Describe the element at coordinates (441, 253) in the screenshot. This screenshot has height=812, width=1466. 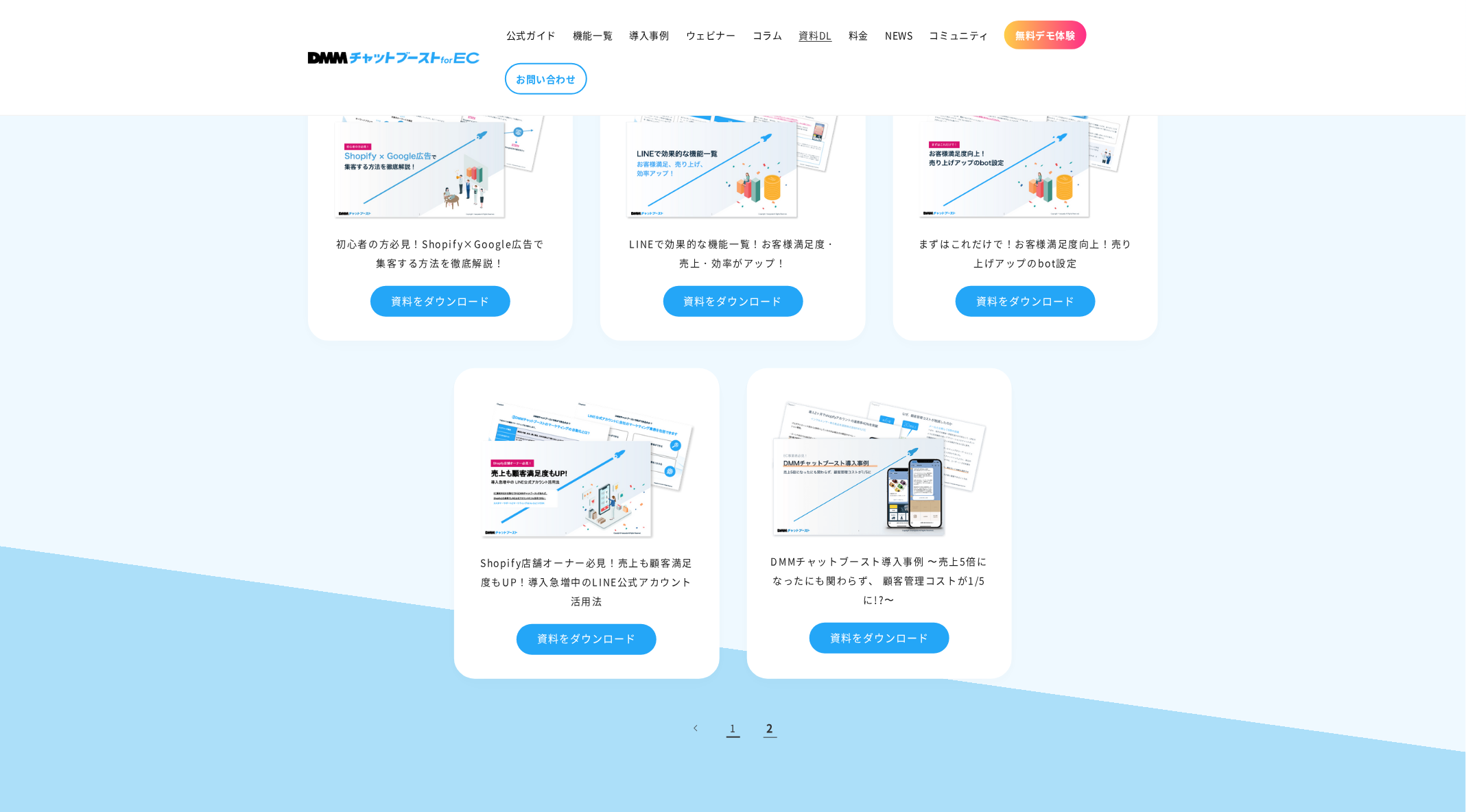
I see `div: 初心者の方必見！Shopify×Google広告で集客する方法を徹底解説！` at that location.